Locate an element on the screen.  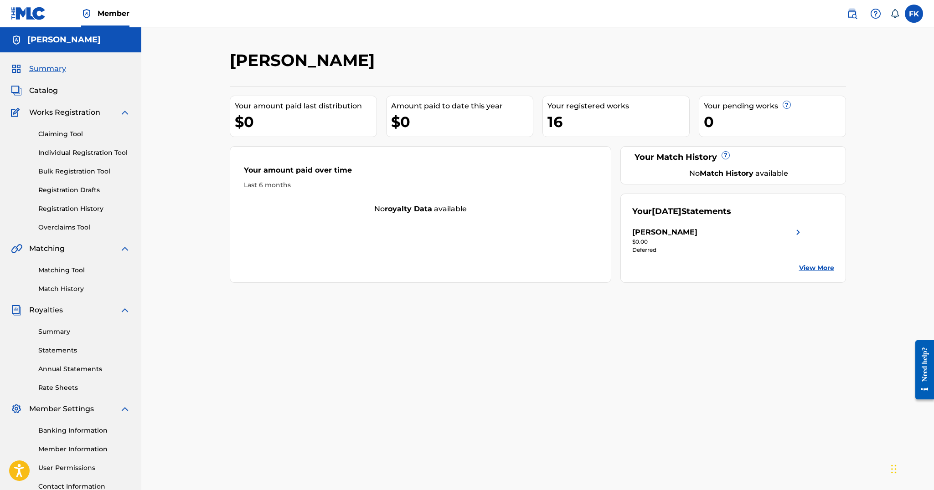
div: Notifications is located at coordinates (894, 14).